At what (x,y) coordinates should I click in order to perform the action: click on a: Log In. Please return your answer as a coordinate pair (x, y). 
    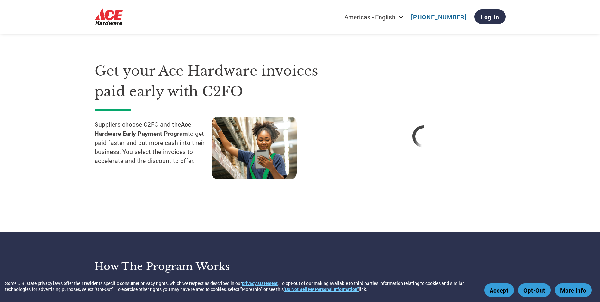
    Looking at the image, I should click on (490, 17).